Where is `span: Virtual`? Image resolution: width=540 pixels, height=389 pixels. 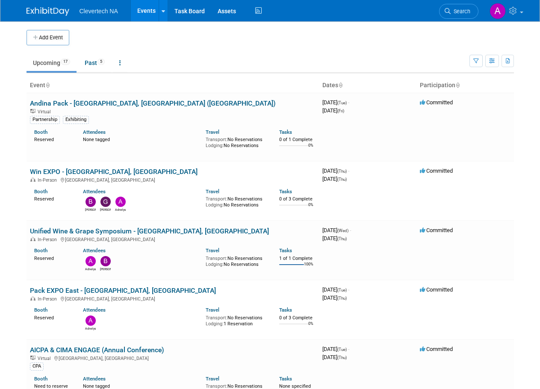 span: Virtual is located at coordinates (45, 358).